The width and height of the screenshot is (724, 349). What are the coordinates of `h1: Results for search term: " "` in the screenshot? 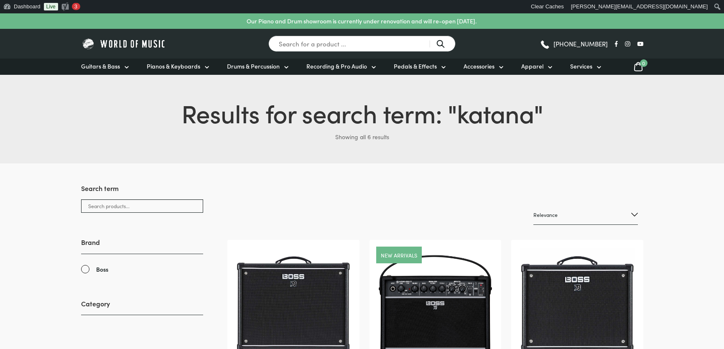 It's located at (362, 112).